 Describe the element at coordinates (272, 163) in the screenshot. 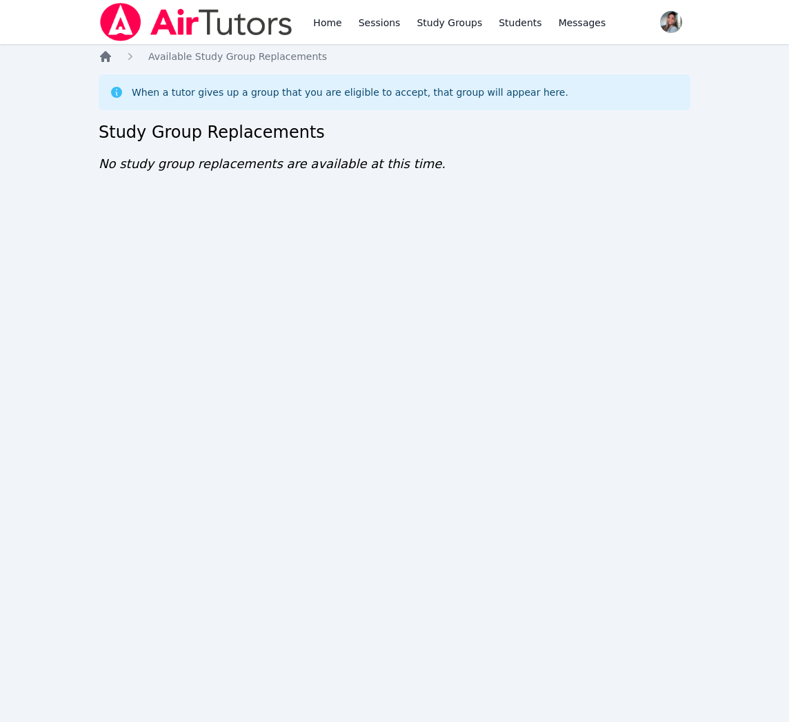

I see `span: No study group replacements are available at this time.` at that location.